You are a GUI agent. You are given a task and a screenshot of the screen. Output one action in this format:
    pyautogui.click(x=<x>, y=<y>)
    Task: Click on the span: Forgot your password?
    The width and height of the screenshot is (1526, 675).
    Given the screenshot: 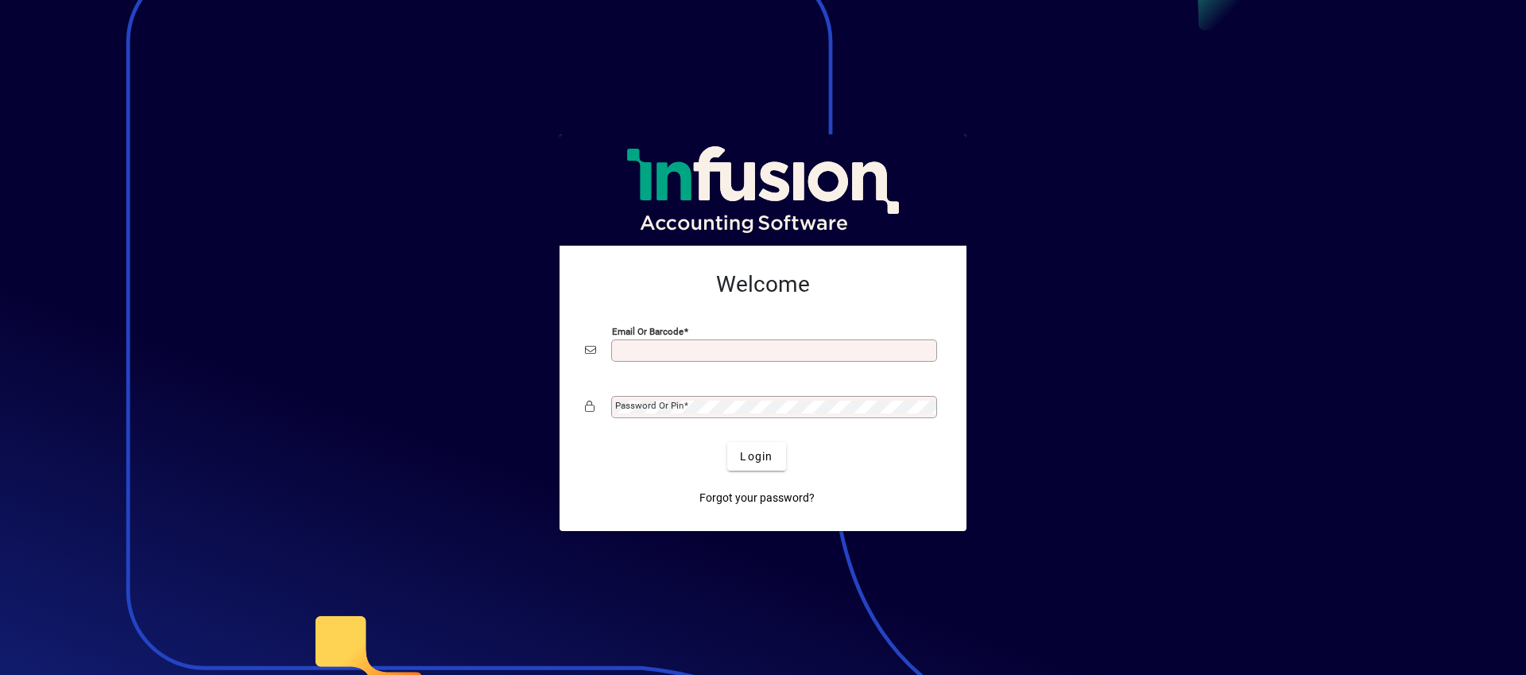 What is the action you would take?
    pyautogui.click(x=756, y=497)
    